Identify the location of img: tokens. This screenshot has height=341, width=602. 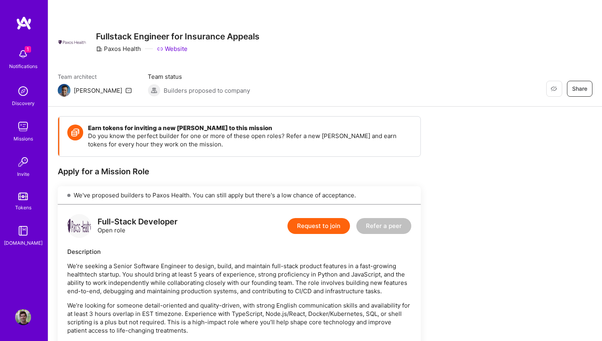
(23, 196).